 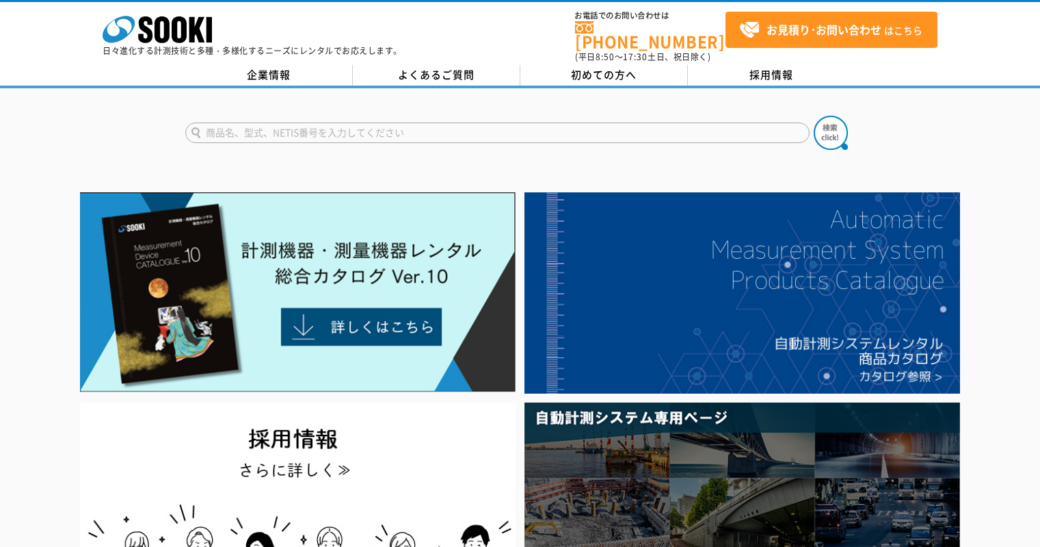 I want to click on span: 17:30, so click(x=635, y=57).